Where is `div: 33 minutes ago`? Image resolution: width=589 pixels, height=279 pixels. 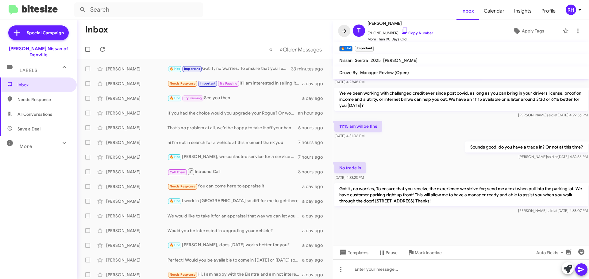
div: 33 minutes ago is located at coordinates (310, 69).